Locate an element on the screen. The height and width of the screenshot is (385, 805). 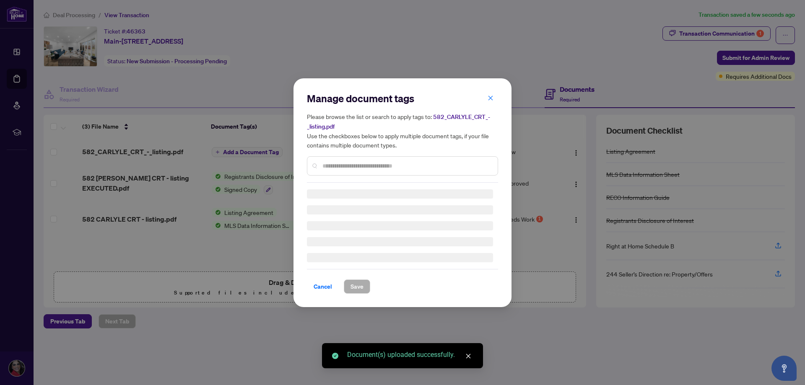
span: 582_CARLYLE_CRT_-_listing.pdf is located at coordinates (398, 122).